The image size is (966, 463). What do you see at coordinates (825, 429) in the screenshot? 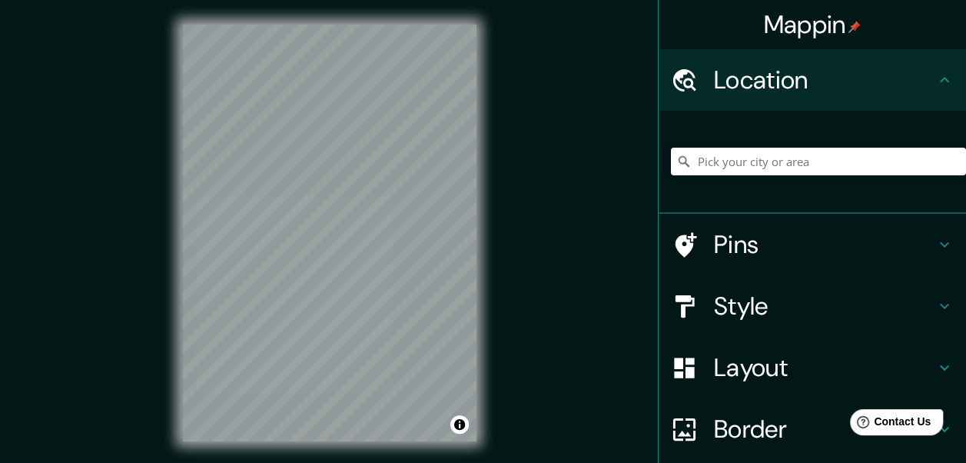
I see `h4: Border` at bounding box center [825, 429].